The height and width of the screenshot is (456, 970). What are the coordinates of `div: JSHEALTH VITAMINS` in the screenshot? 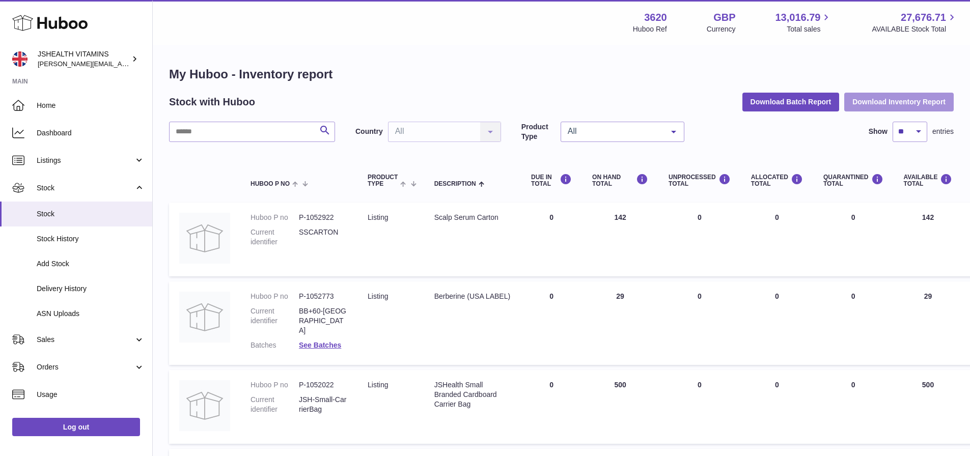 It's located at (84, 59).